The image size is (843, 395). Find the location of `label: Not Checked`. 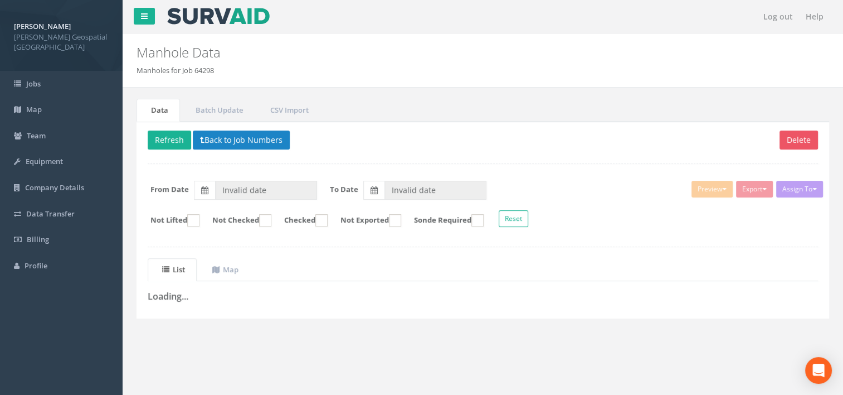

label: Not Checked is located at coordinates (236, 220).